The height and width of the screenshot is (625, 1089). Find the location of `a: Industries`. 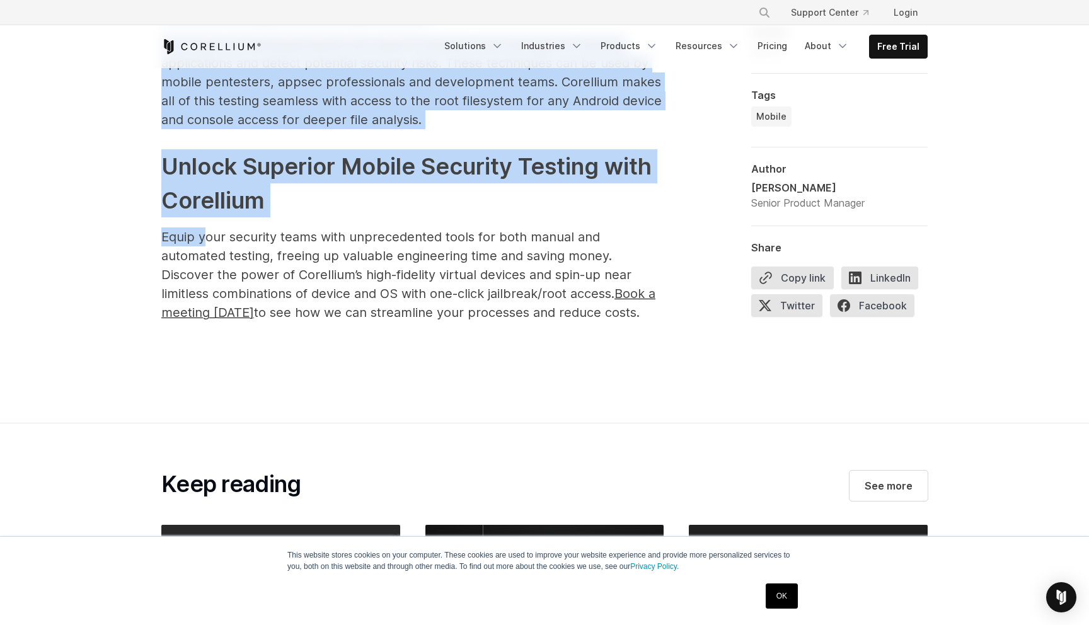

a: Industries is located at coordinates (552, 46).